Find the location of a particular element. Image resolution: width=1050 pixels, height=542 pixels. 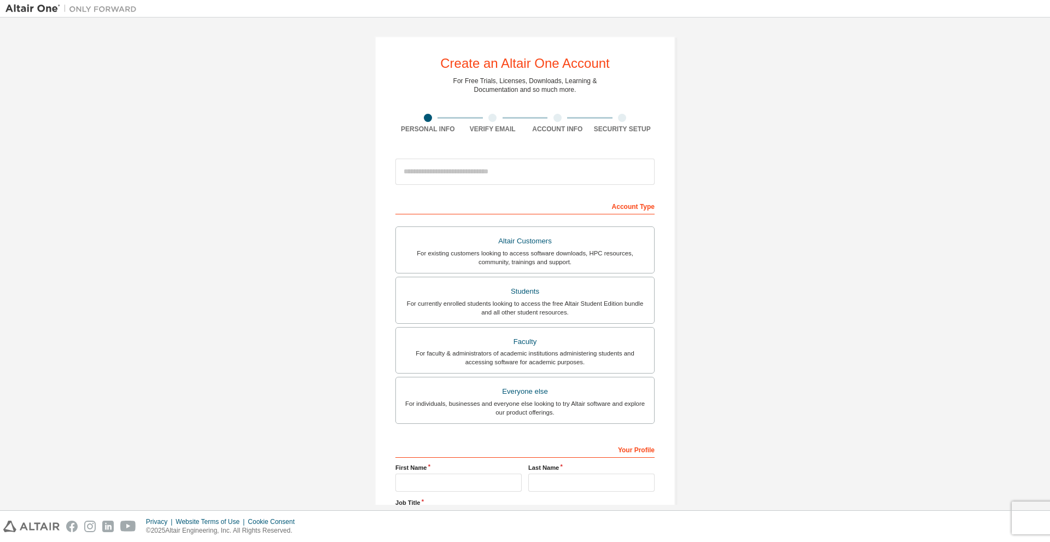

div: Account Info is located at coordinates (557, 129).